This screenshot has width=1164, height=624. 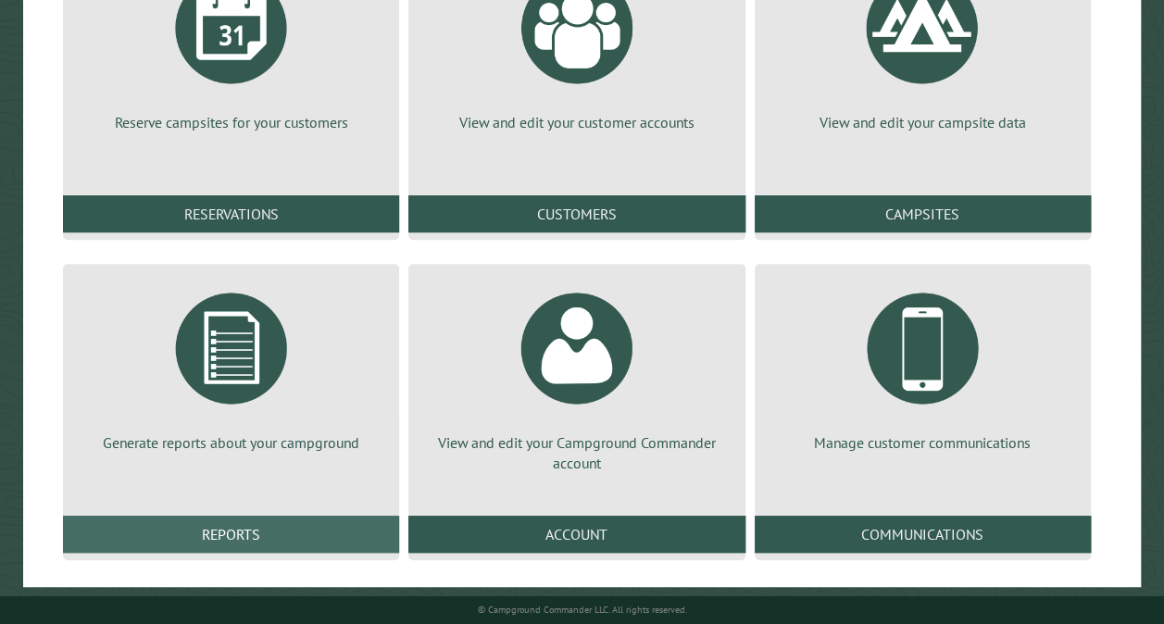 What do you see at coordinates (231, 214) in the screenshot?
I see `a: Reservations` at bounding box center [231, 214].